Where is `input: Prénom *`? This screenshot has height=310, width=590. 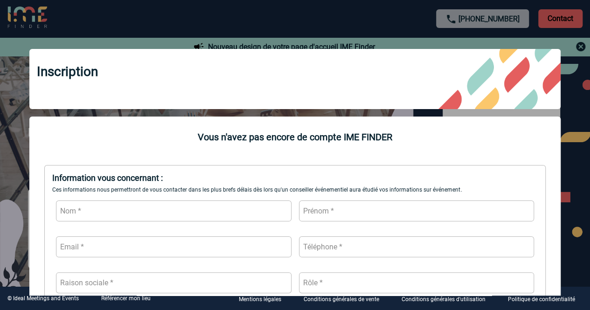
input: Prénom * is located at coordinates (416, 211).